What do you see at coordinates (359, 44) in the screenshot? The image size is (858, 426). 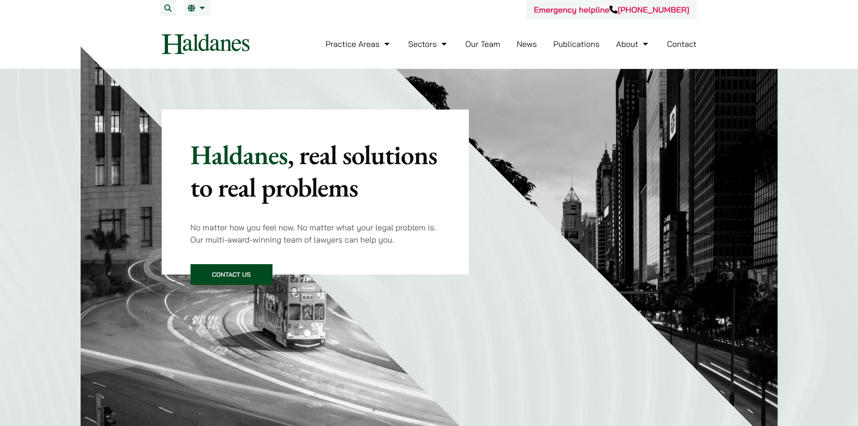 I see `a: Practice Areas` at bounding box center [359, 44].